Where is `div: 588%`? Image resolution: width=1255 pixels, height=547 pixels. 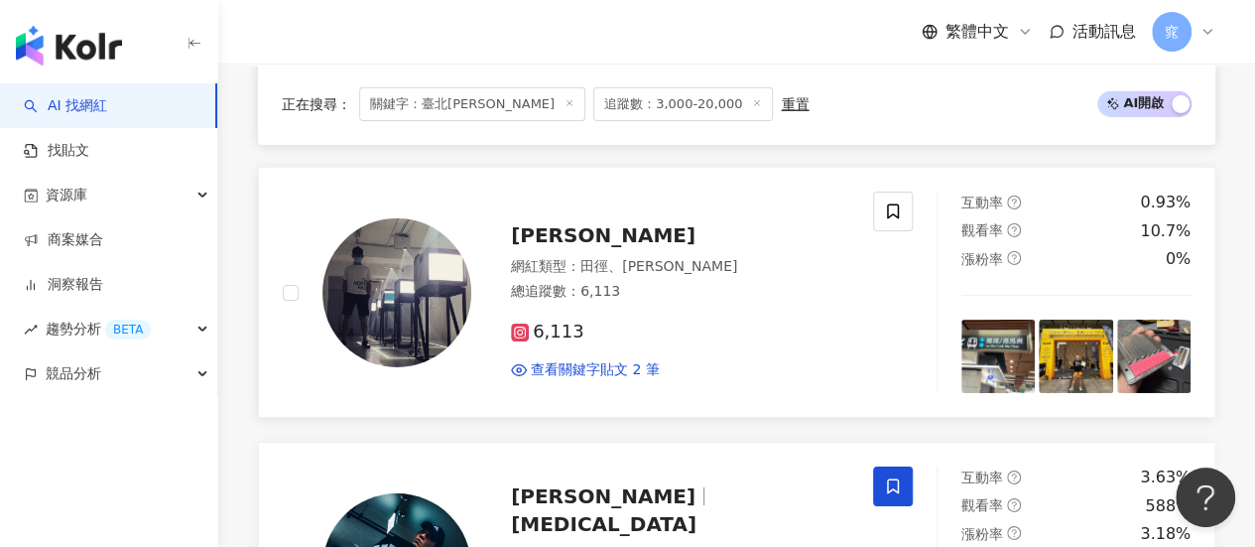 div: 588% is located at coordinates (1168, 506).